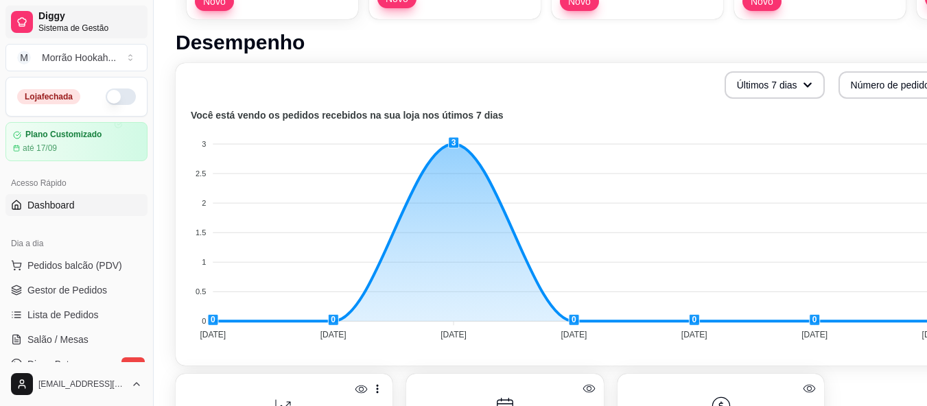  Describe the element at coordinates (90, 28) in the screenshot. I see `span: Sistema de Gestão` at that location.